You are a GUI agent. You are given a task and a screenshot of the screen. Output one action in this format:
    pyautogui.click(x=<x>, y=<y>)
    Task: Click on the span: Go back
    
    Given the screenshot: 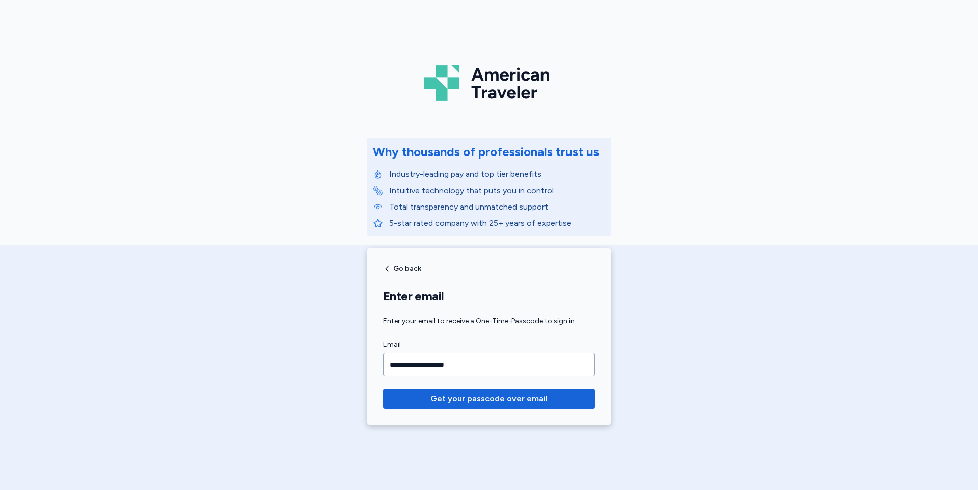 What is the action you would take?
    pyautogui.click(x=407, y=268)
    